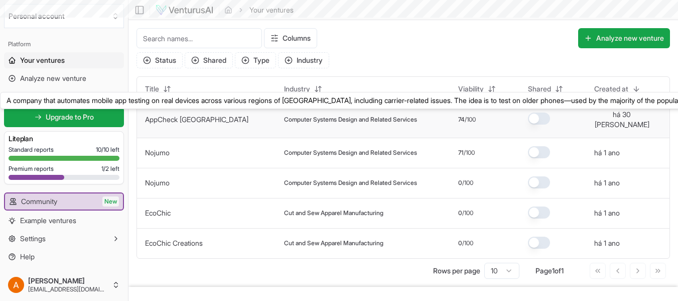  I want to click on span: Industry, so click(297, 89).